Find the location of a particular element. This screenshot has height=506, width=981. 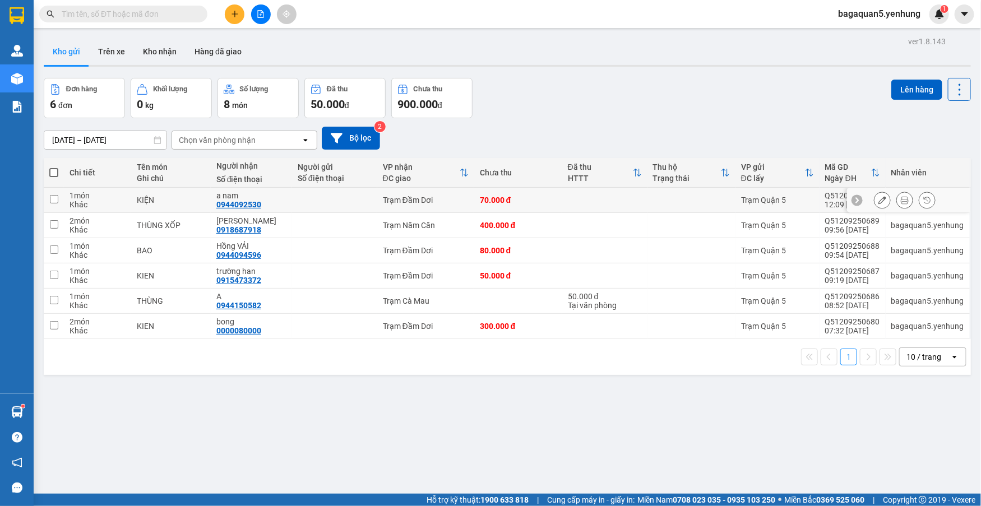

div: ĐC giao is located at coordinates (421, 178).